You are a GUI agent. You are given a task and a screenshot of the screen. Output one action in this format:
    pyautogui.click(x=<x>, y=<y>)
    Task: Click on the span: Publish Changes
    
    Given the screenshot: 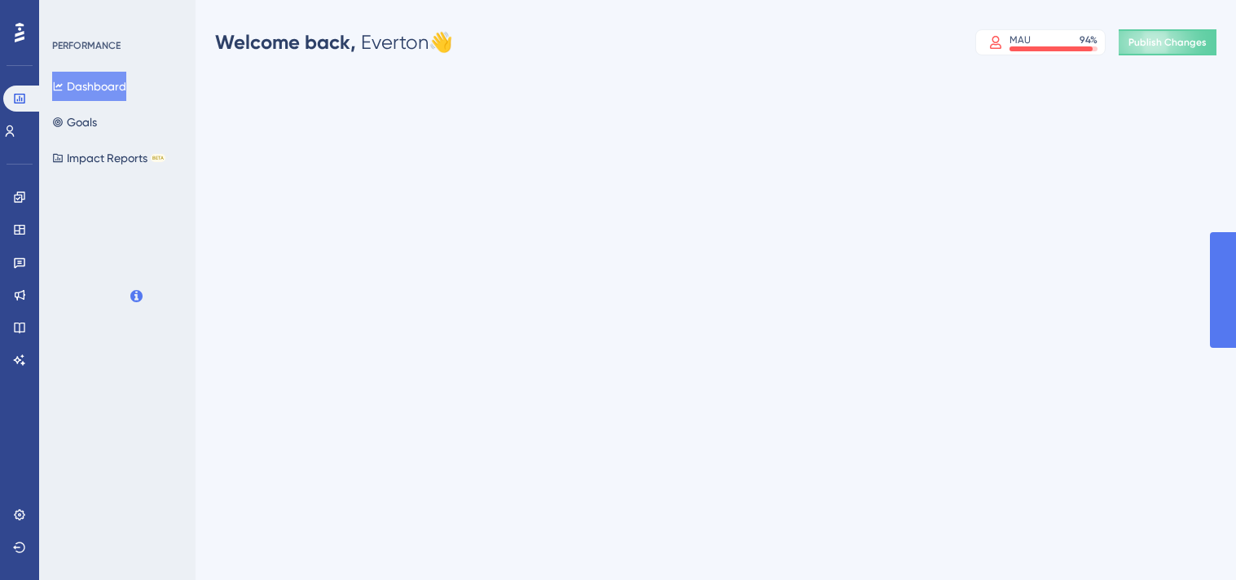 What is the action you would take?
    pyautogui.click(x=1168, y=42)
    